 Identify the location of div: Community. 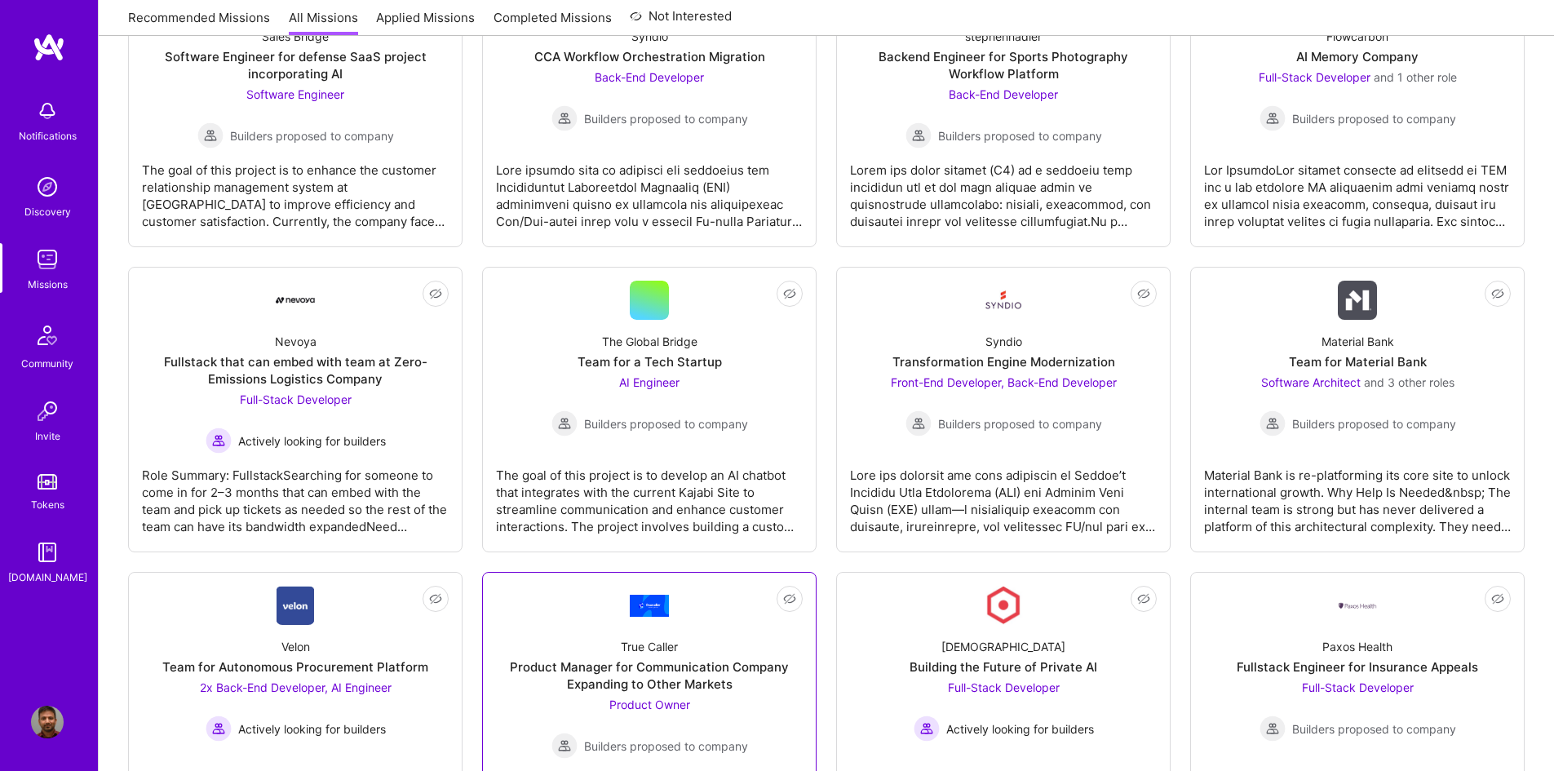
(47, 363).